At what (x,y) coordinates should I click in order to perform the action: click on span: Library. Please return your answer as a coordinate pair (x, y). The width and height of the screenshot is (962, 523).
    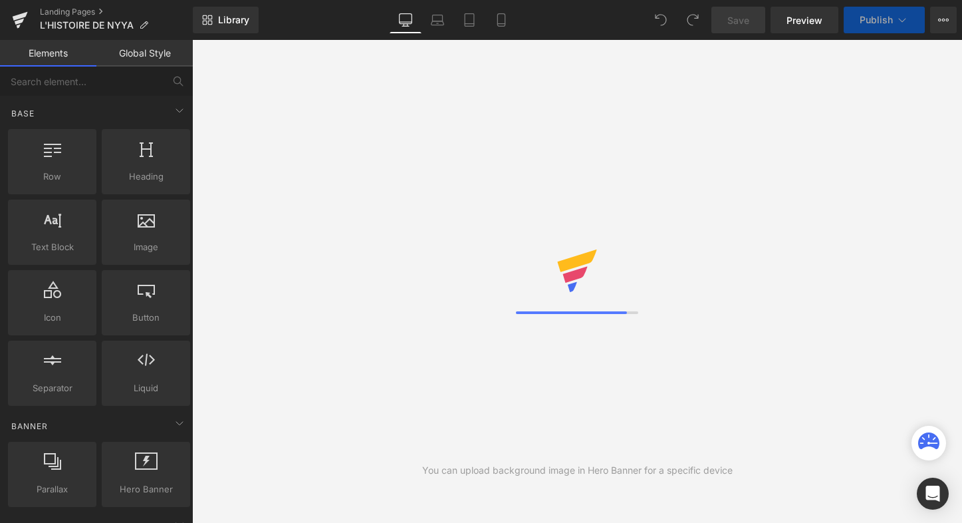
    Looking at the image, I should click on (233, 20).